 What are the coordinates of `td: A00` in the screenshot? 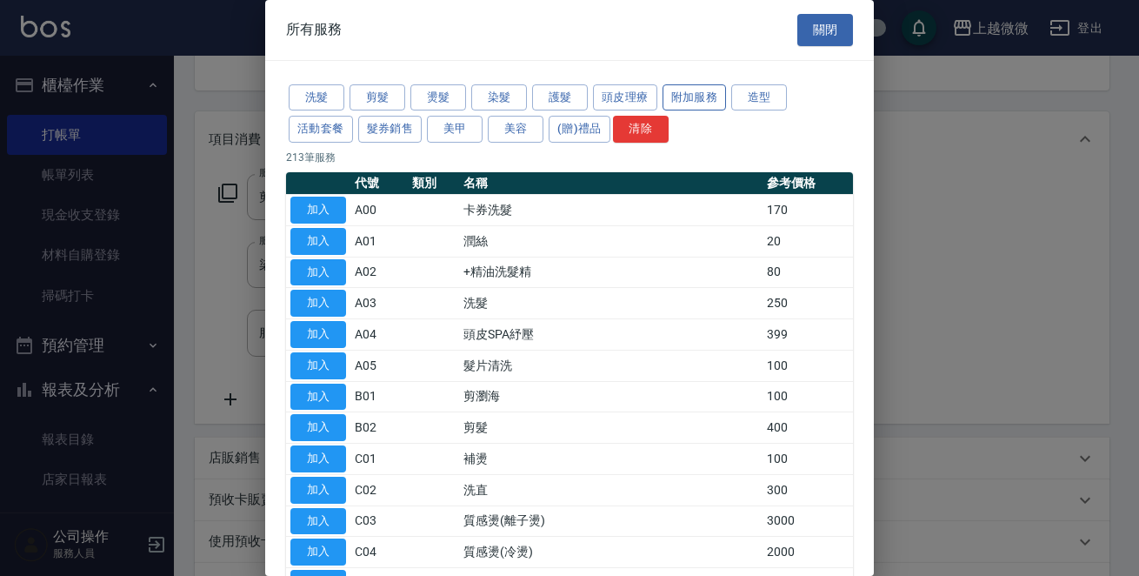 It's located at (379, 210).